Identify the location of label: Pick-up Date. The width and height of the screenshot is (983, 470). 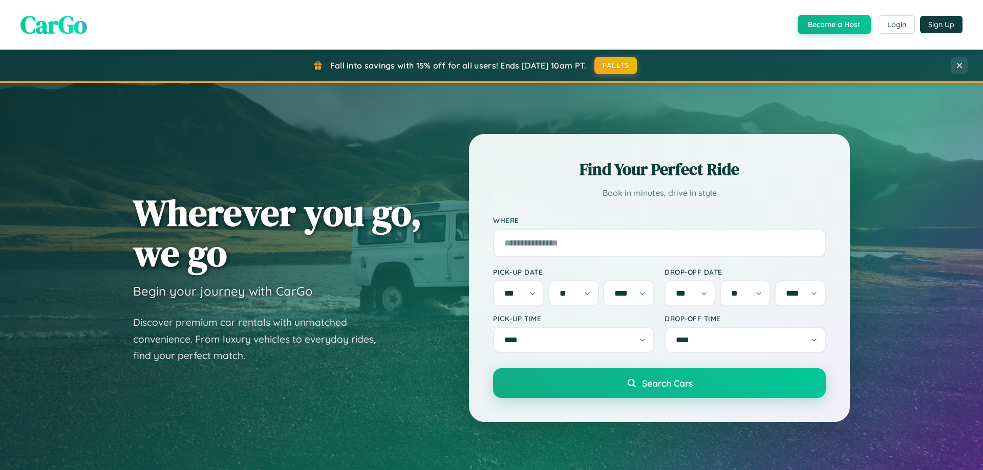
(573, 272).